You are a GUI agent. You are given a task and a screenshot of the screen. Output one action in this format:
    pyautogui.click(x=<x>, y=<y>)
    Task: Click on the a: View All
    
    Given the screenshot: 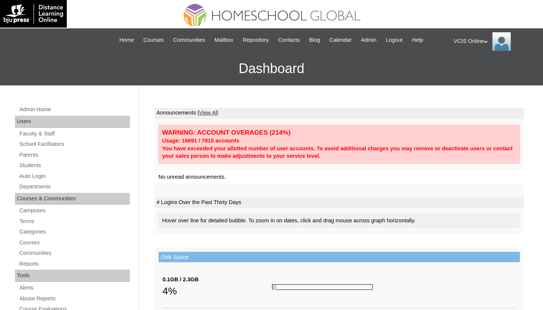 What is the action you would take?
    pyautogui.click(x=208, y=113)
    